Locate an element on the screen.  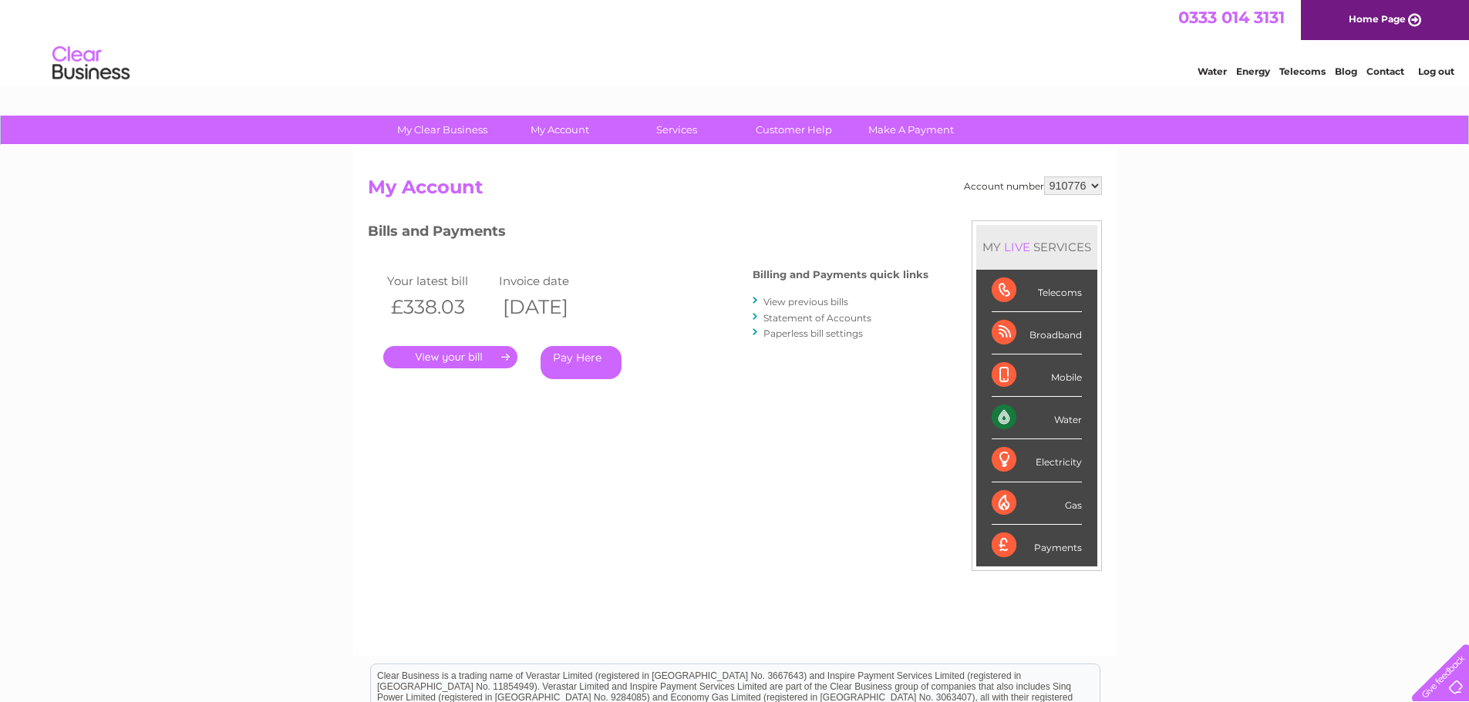
img: logo.png is located at coordinates (91, 63).